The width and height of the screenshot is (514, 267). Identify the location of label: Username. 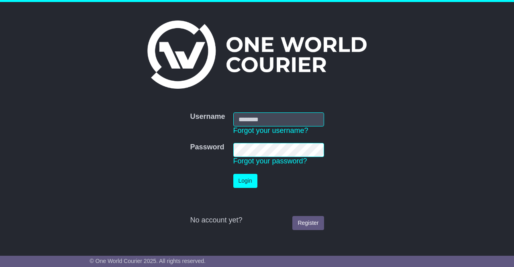
(207, 117).